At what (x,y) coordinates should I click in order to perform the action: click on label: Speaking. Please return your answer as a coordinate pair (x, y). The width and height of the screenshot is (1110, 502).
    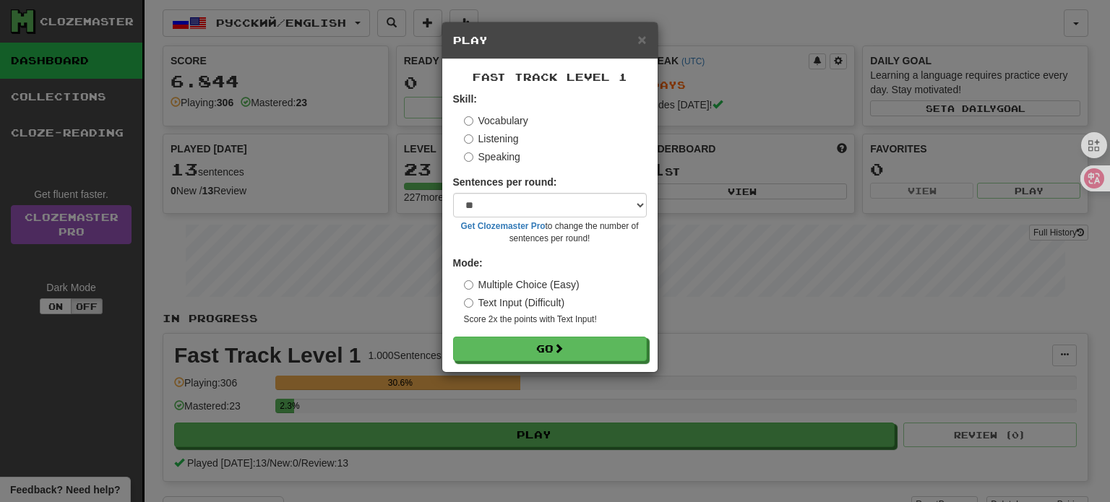
    Looking at the image, I should click on (492, 157).